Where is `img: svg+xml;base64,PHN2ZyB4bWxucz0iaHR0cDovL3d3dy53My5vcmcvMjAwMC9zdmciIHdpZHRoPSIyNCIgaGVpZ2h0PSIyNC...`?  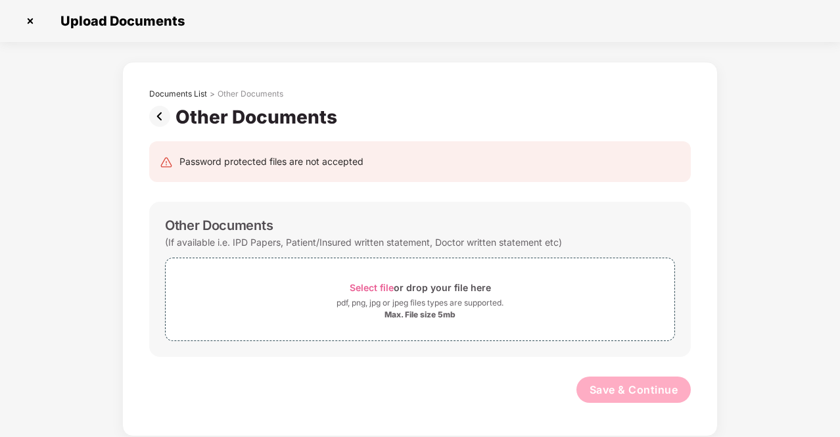
img: svg+xml;base64,PHN2ZyB4bWxucz0iaHR0cDovL3d3dy53My5vcmcvMjAwMC9zdmciIHdpZHRoPSIyNCIgaGVpZ2h0PSIyNC... is located at coordinates (166, 162).